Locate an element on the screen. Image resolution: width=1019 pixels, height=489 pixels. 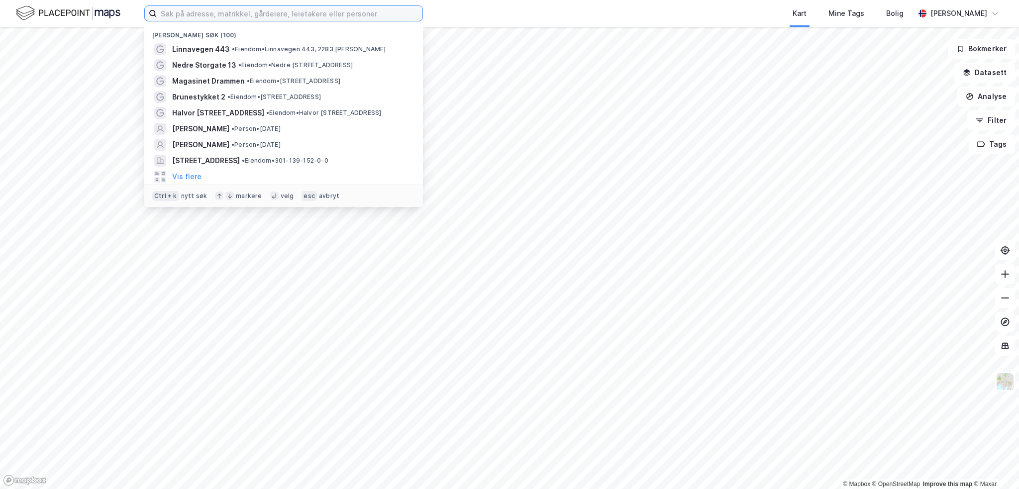
span: Brunestykket 2 is located at coordinates (199, 97).